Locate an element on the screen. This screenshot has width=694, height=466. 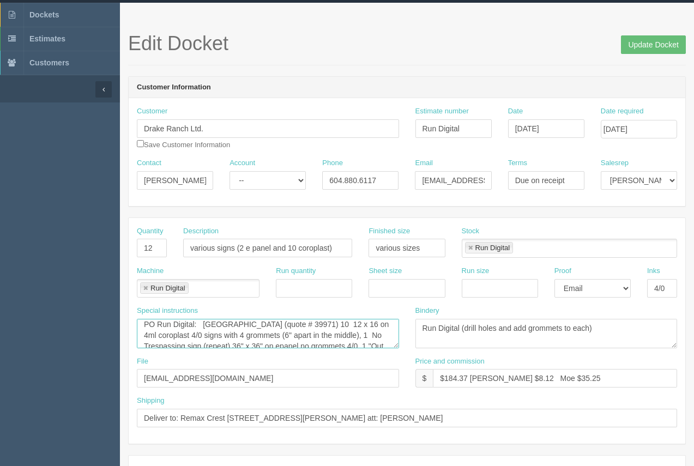
label: Estimate number is located at coordinates (442, 111).